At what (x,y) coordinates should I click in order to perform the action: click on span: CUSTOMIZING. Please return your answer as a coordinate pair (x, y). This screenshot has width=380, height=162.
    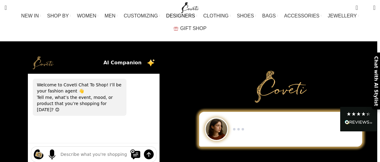
    Looking at the image, I should click on (141, 16).